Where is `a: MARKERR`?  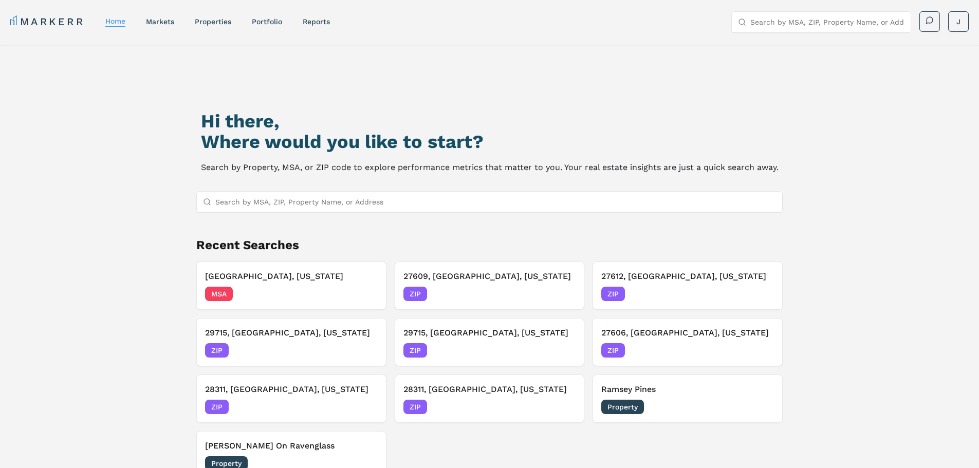 a: MARKERR is located at coordinates (47, 22).